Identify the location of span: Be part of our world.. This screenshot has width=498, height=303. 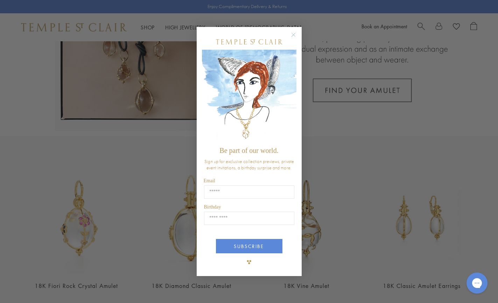
(249, 150).